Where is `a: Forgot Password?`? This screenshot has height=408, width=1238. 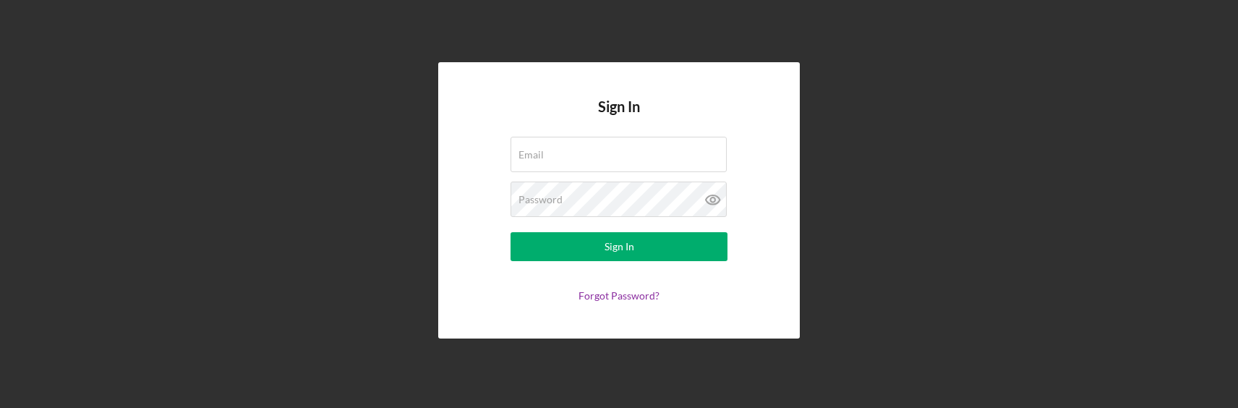 a: Forgot Password? is located at coordinates (619, 295).